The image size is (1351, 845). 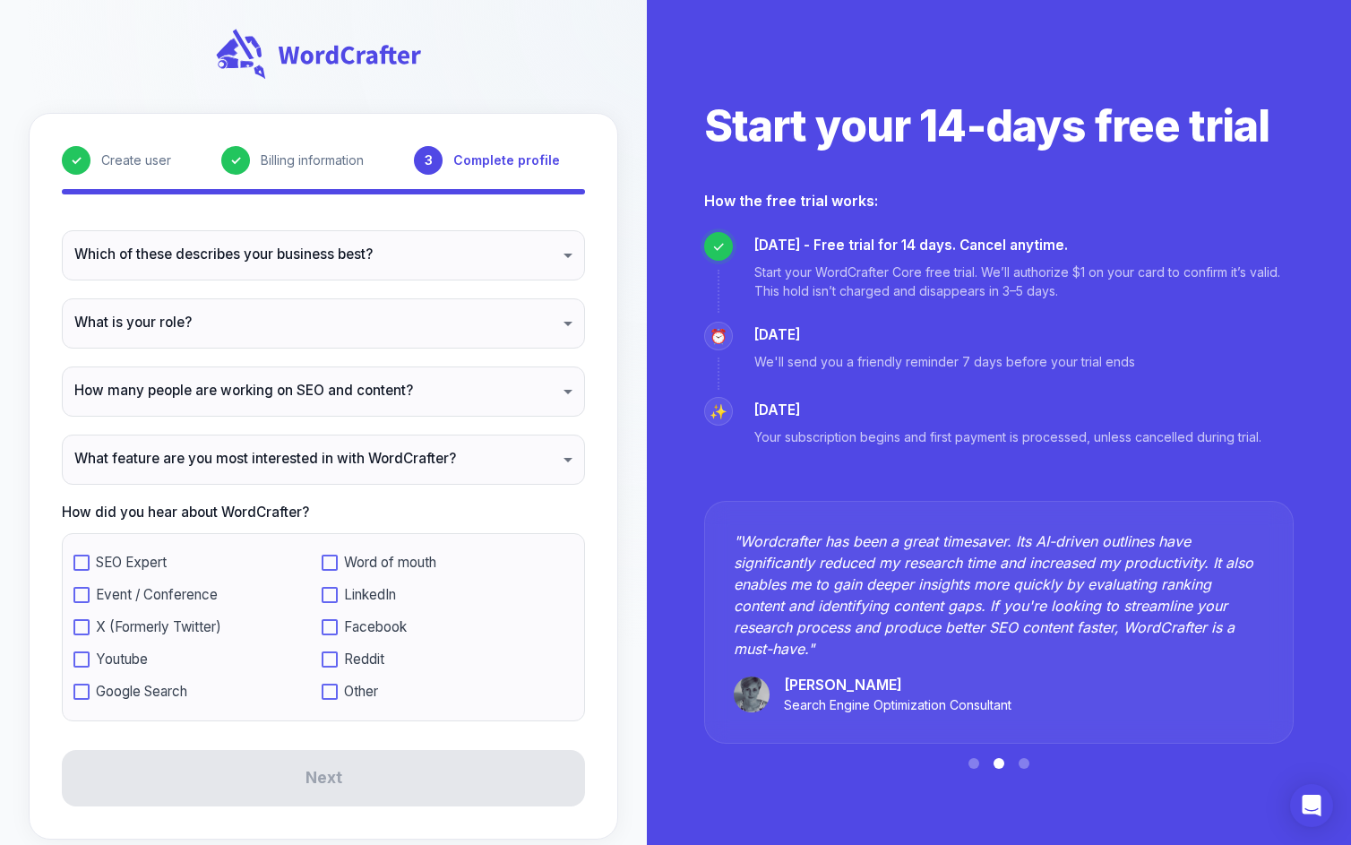 What do you see at coordinates (1024, 281) in the screenshot?
I see `p: Start your WordCrafter Core free trial. We’ll authorize $1 on your card to confirm it’s valid. Th...` at bounding box center [1024, 281].